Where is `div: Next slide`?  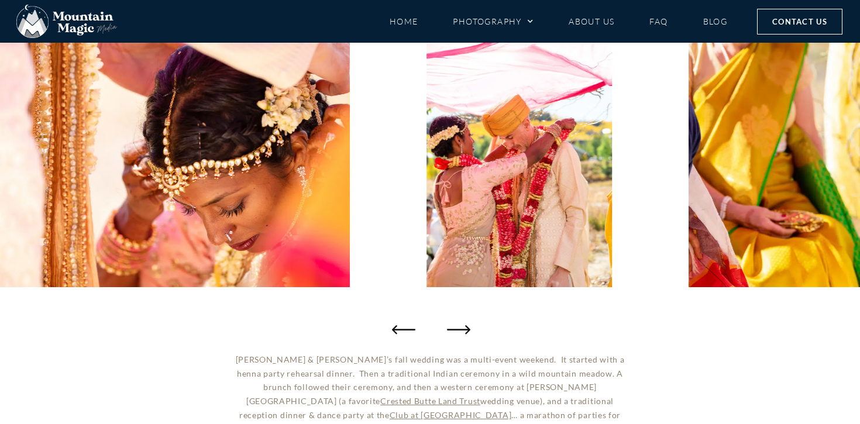
div: Next slide is located at coordinates (456, 329).